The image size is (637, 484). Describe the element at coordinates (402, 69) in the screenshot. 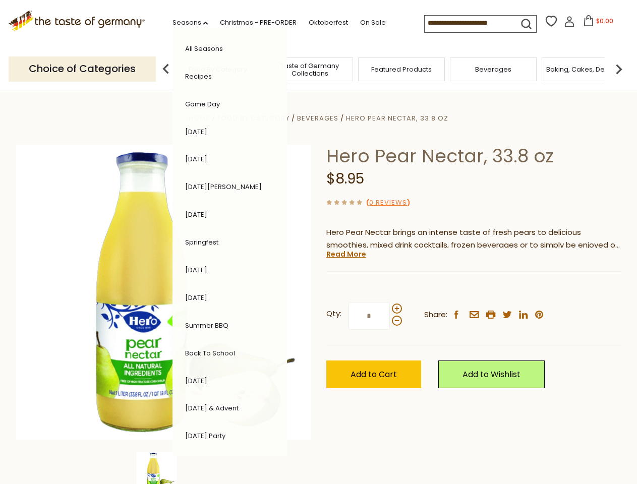

I see `a: Featured Products` at that location.